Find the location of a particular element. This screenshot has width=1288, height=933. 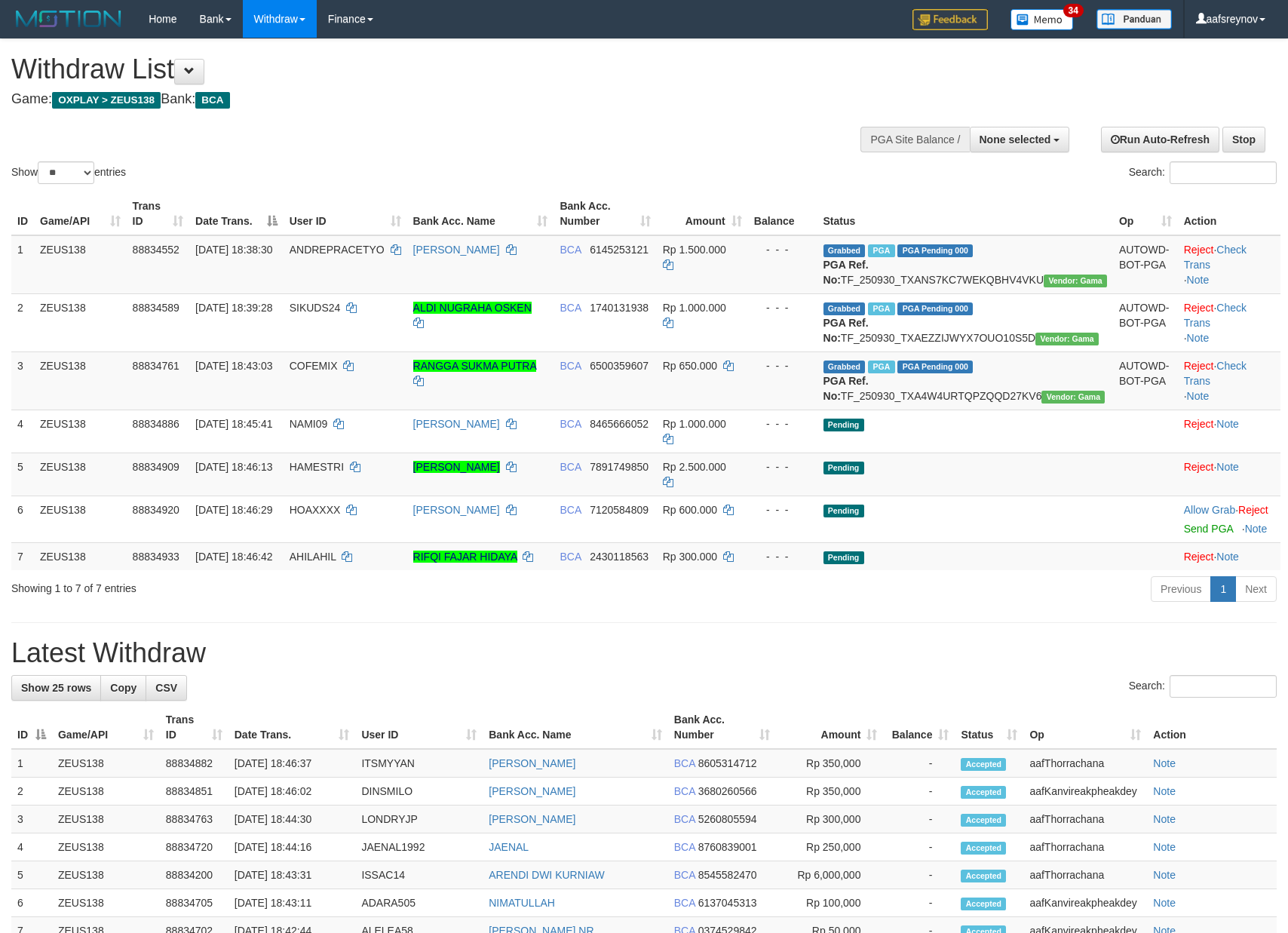

select: Showentries is located at coordinates (65, 173).